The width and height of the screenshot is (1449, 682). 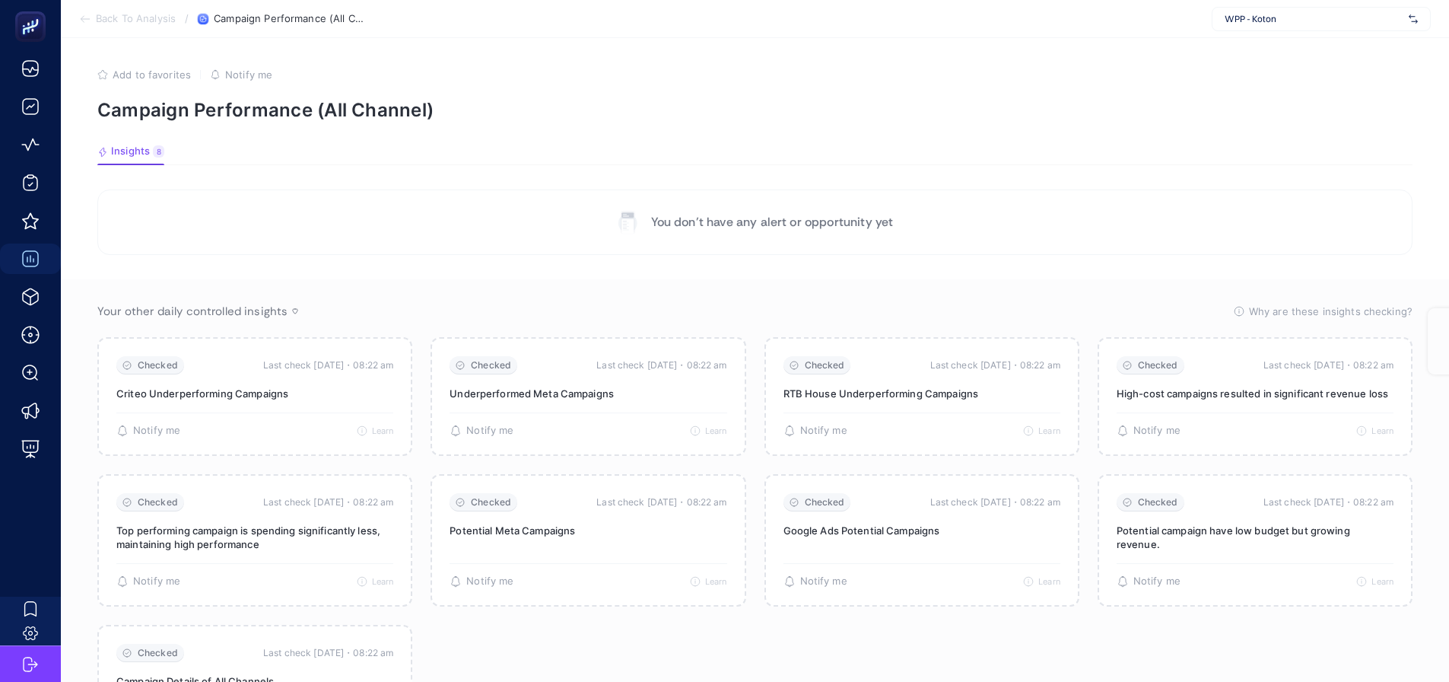 I want to click on button: Add to favorites, so click(x=144, y=75).